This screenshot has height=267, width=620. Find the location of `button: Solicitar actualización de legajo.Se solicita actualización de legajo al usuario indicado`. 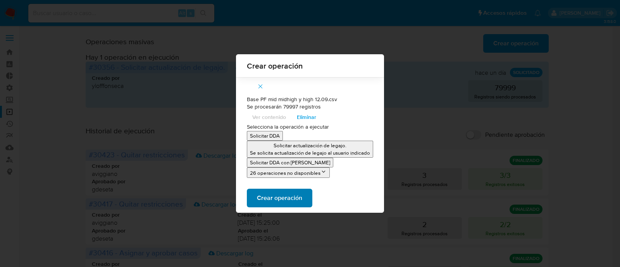

button: Solicitar actualización de legajo.Se solicita actualización de legajo al usuario indicado is located at coordinates (310, 149).